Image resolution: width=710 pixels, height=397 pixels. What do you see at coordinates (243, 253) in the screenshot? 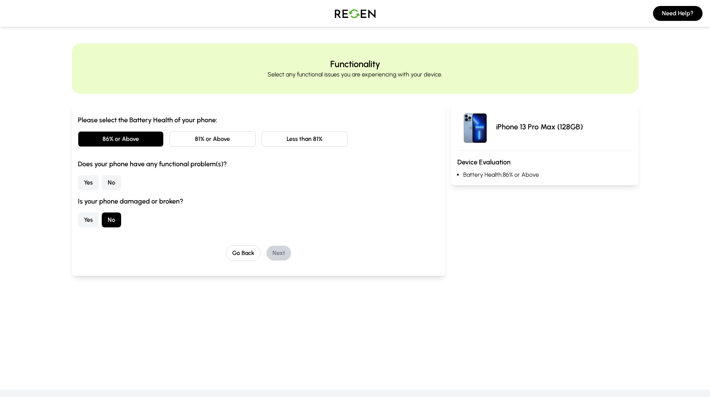
I see `button: Go Back` at bounding box center [243, 253].